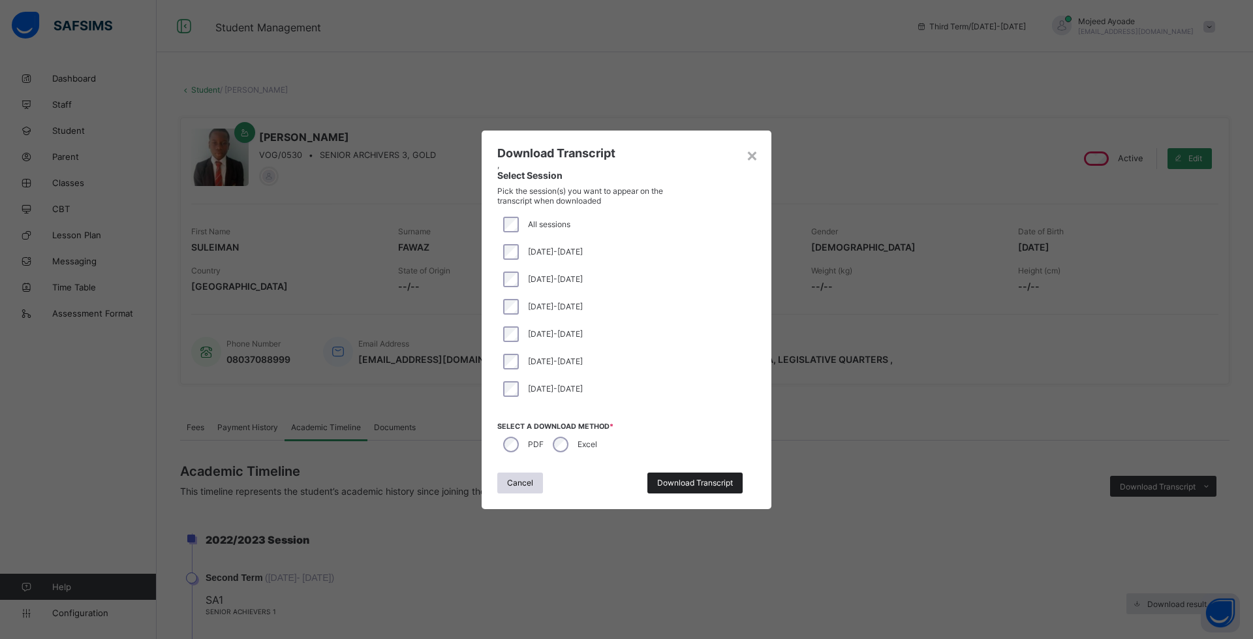  I want to click on span: All sessions, so click(549, 224).